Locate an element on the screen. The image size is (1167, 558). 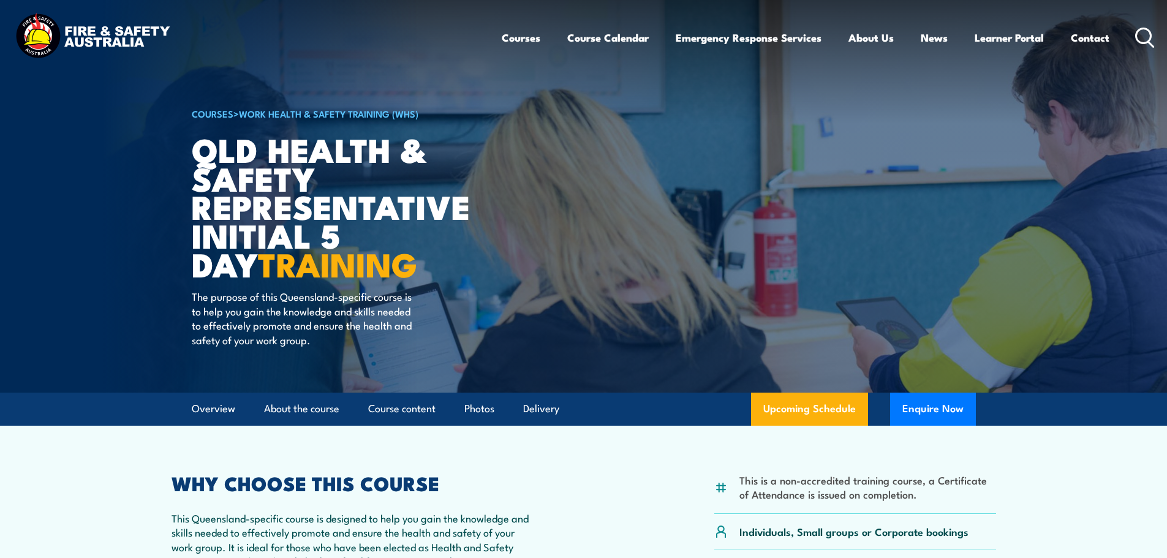
a: Work Health & Safety Training (WHS) is located at coordinates (328, 113).